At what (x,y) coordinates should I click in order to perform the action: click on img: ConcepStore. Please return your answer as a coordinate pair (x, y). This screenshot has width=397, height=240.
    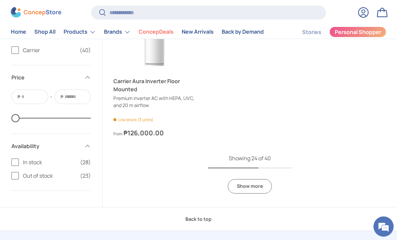
    Looking at the image, I should click on (36, 12).